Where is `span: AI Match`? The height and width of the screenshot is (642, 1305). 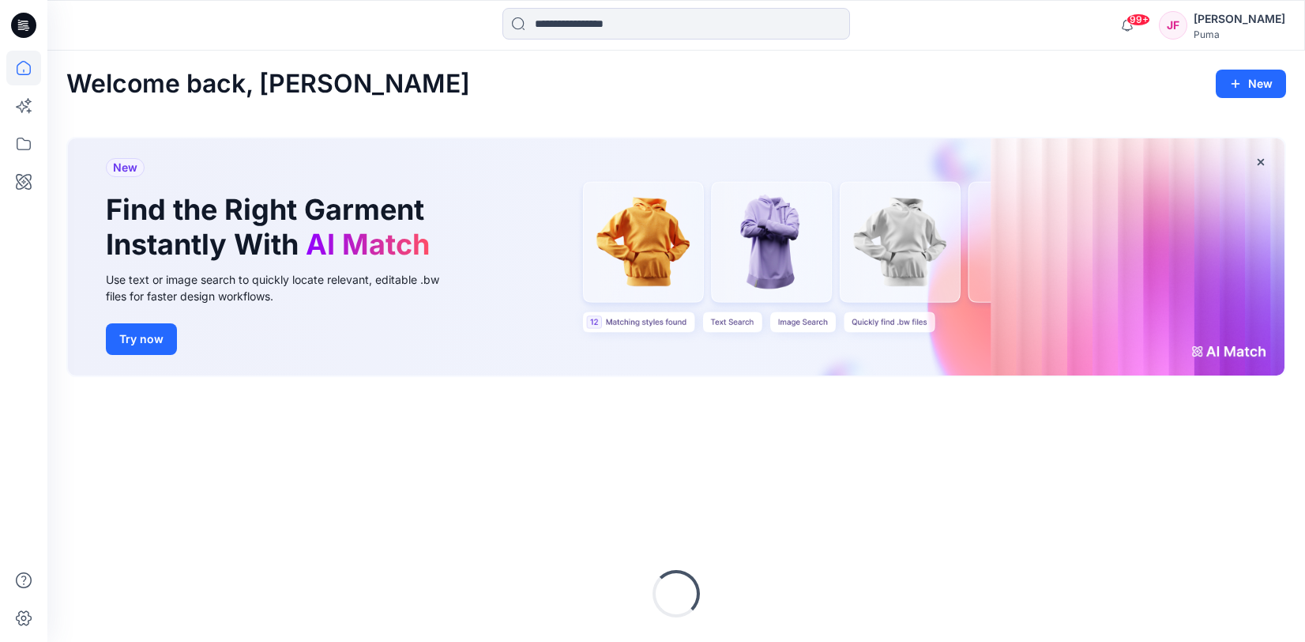 span: AI Match is located at coordinates (367, 244).